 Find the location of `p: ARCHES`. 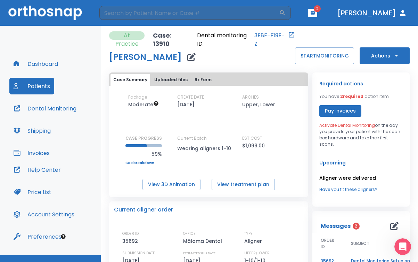

p: ARCHES is located at coordinates (251, 97).